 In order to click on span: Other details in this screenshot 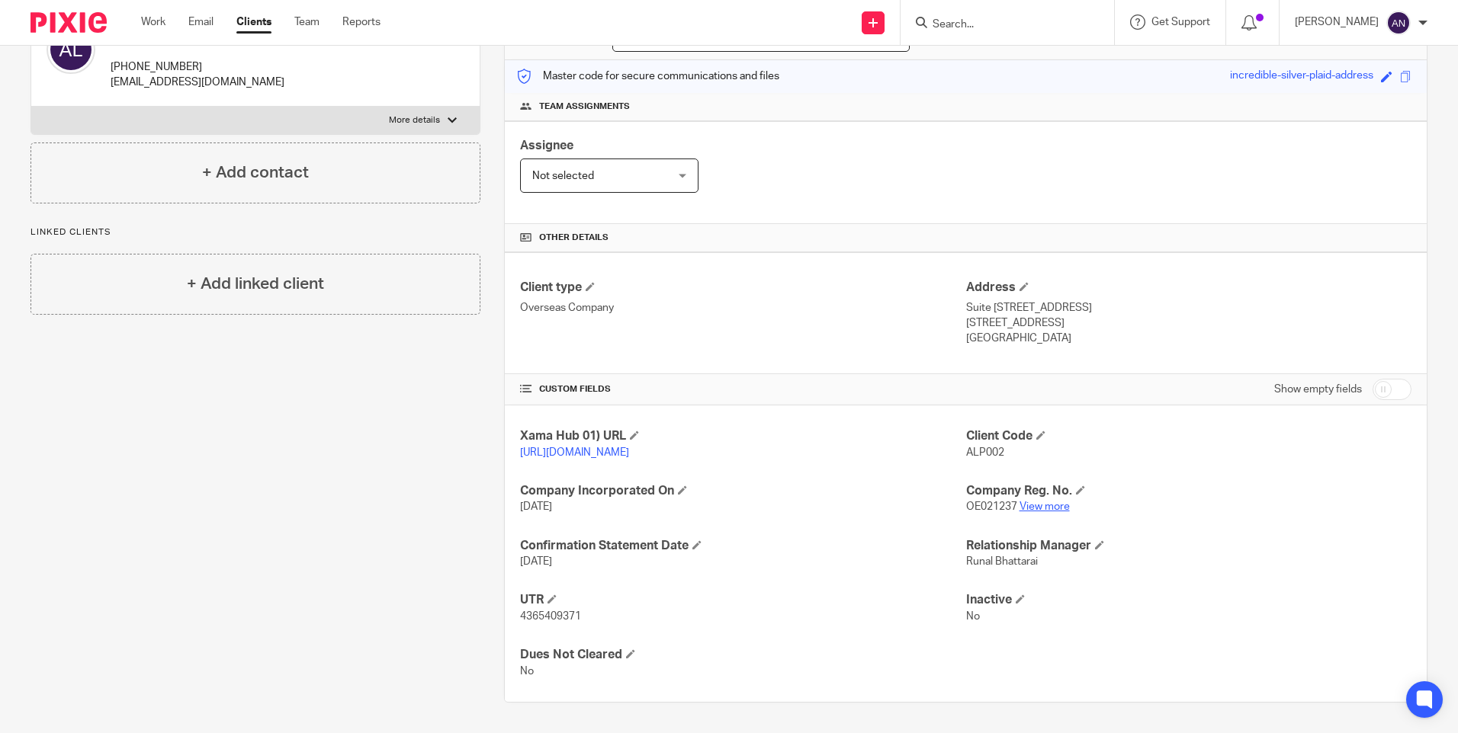, I will do `click(573, 238)`.